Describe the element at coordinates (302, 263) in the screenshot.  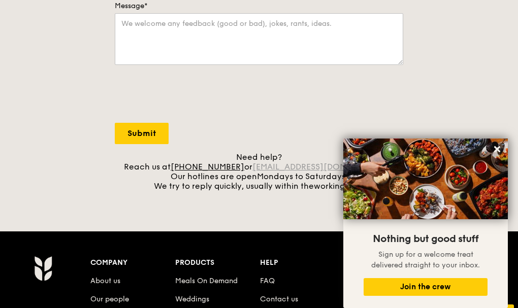
I see `div: Help` at that location.